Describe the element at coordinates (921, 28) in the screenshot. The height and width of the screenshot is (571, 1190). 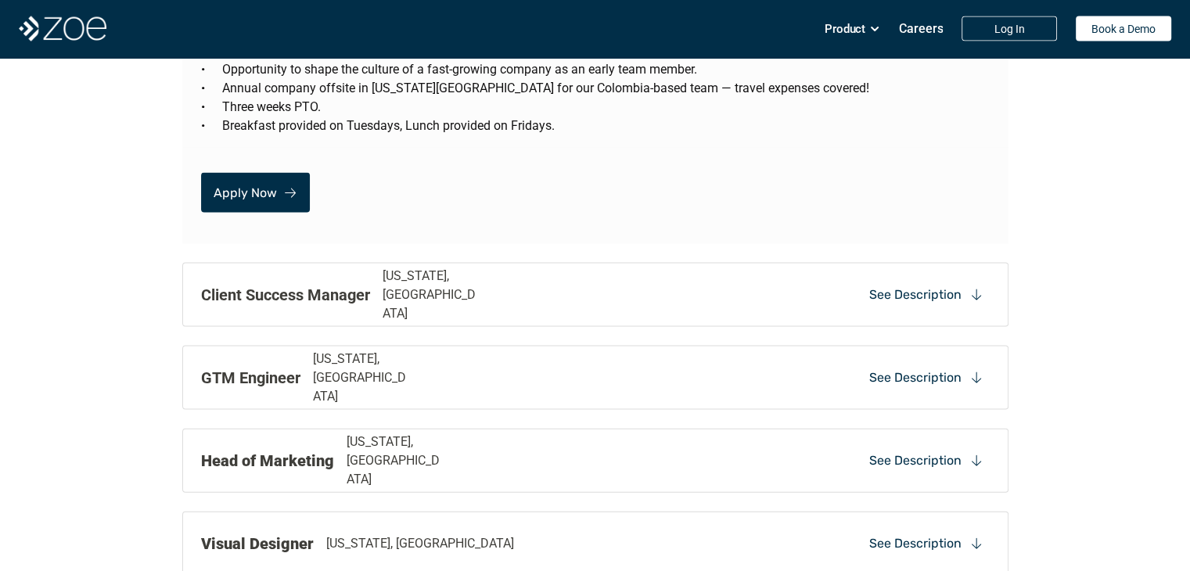
I see `p: Careers` at that location.